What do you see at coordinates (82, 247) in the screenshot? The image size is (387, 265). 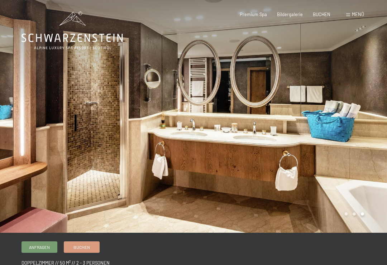 I see `a: Buchen` at bounding box center [82, 247].